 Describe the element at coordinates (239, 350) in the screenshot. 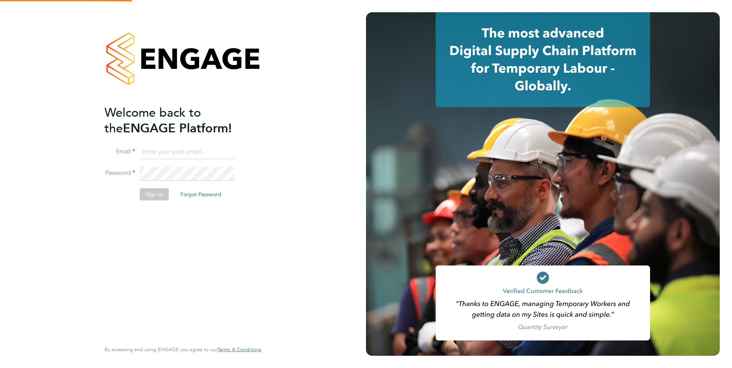

I see `span: Terms & Conditions` at that location.